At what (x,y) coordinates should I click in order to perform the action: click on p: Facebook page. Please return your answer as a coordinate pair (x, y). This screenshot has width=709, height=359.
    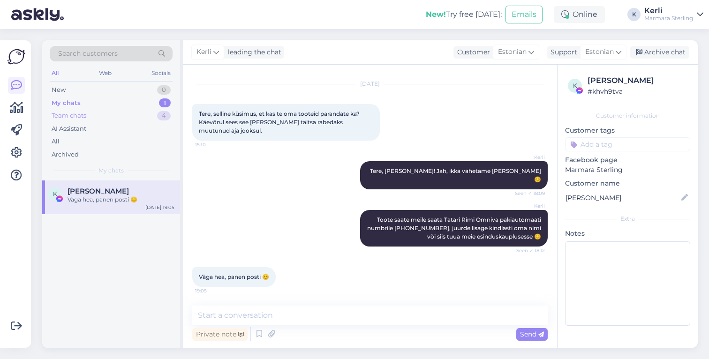
    Looking at the image, I should click on (627, 160).